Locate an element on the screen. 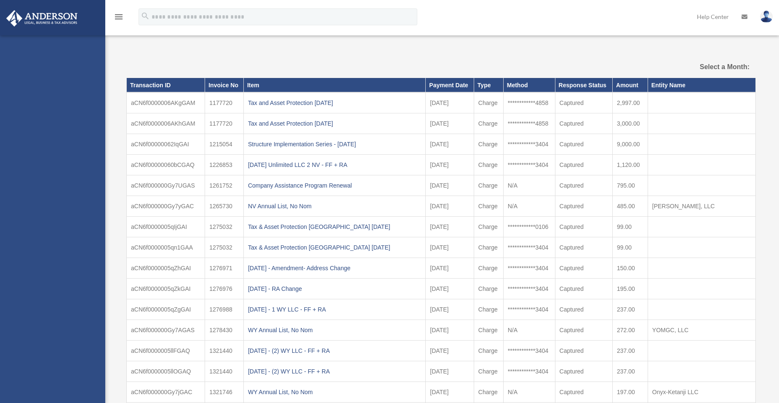 Image resolution: width=779 pixels, height=403 pixels. td: 99.00 is located at coordinates (631, 227).